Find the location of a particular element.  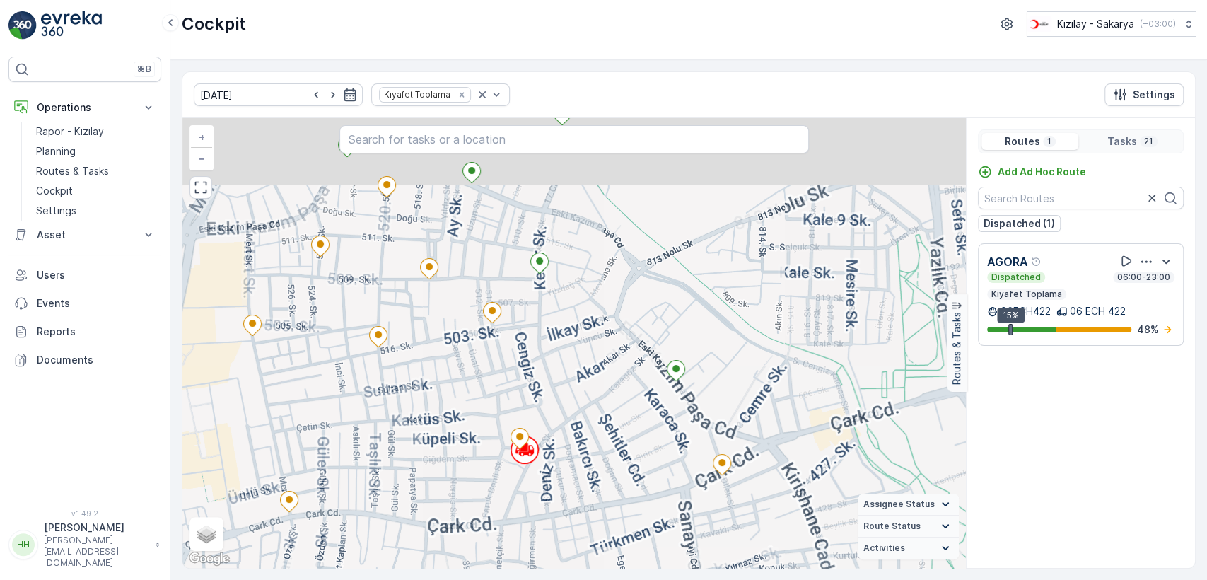

p: Documents is located at coordinates (96, 360).